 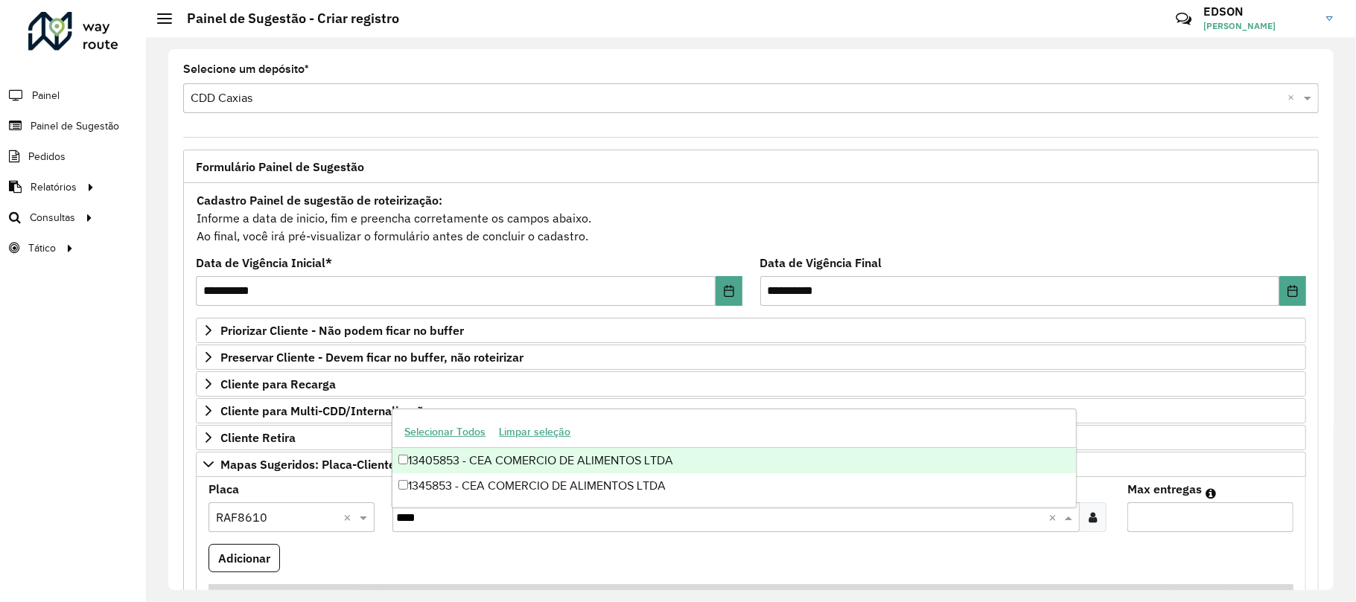 What do you see at coordinates (750, 384) in the screenshot?
I see `a: Cliente para Recarga` at bounding box center [750, 384].